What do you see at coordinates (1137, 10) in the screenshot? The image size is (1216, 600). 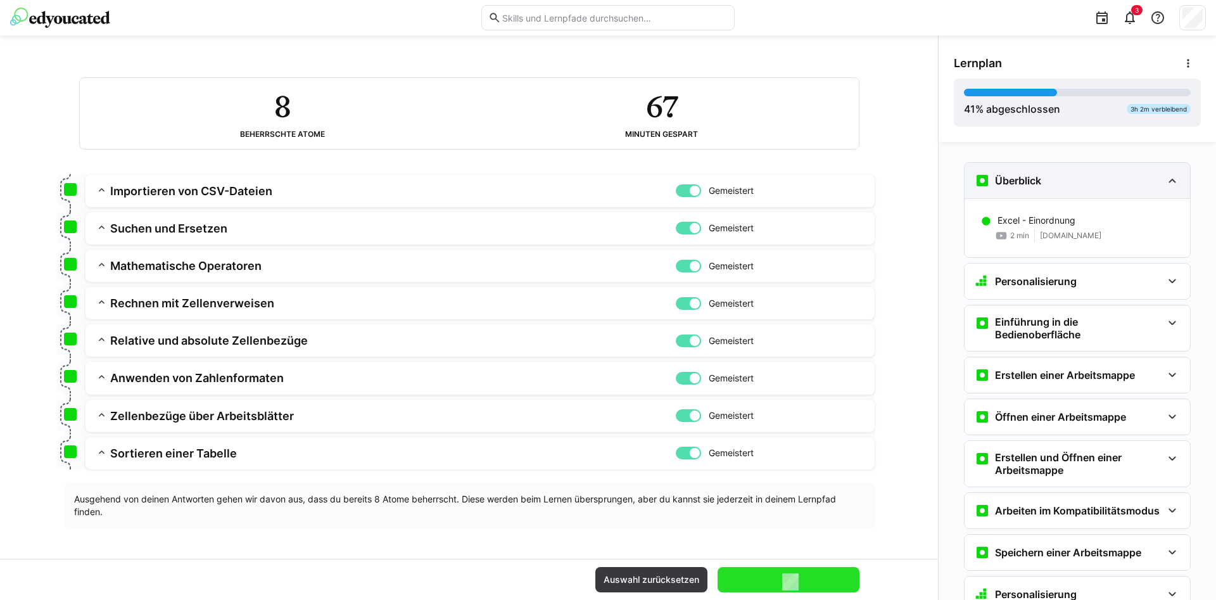 I see `span: 3` at bounding box center [1137, 10].